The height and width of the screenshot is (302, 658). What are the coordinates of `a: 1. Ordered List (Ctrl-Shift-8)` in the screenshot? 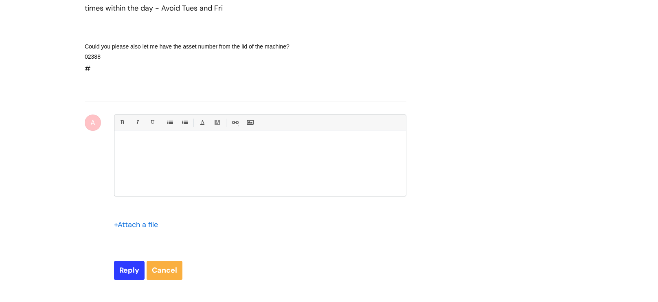 It's located at (185, 122).